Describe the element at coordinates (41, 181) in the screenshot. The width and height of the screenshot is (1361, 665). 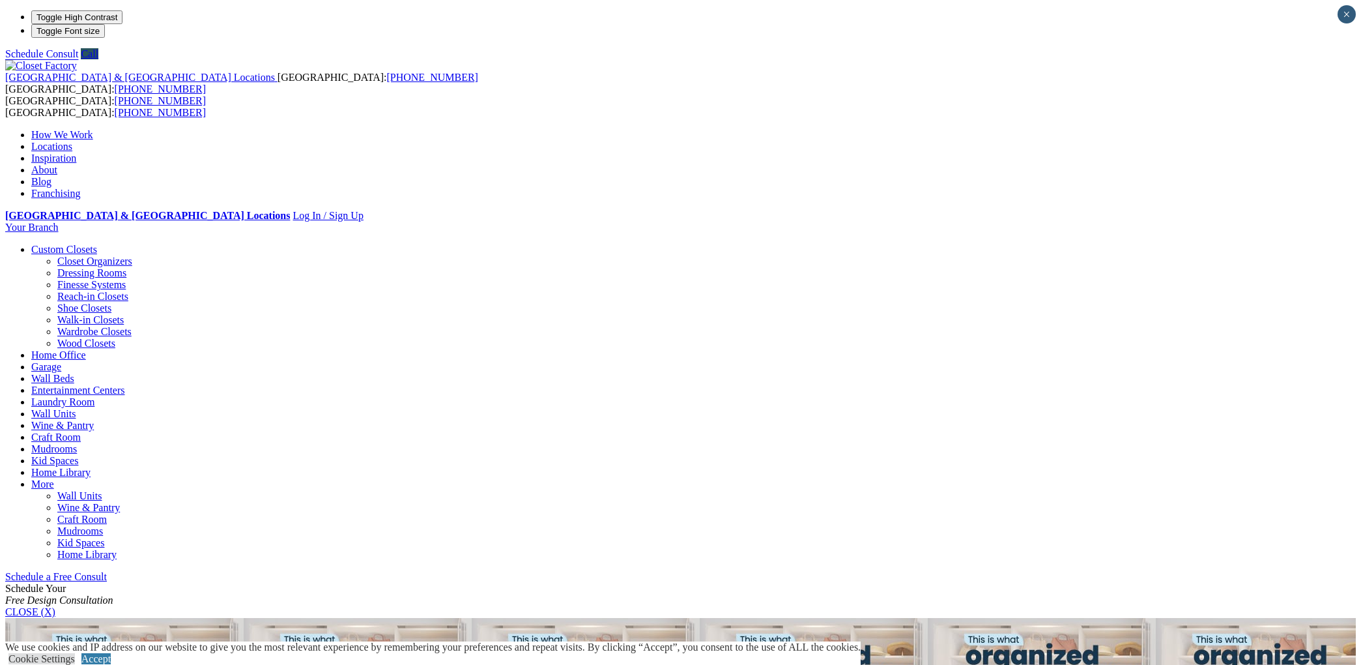
I see `a: Blog` at that location.